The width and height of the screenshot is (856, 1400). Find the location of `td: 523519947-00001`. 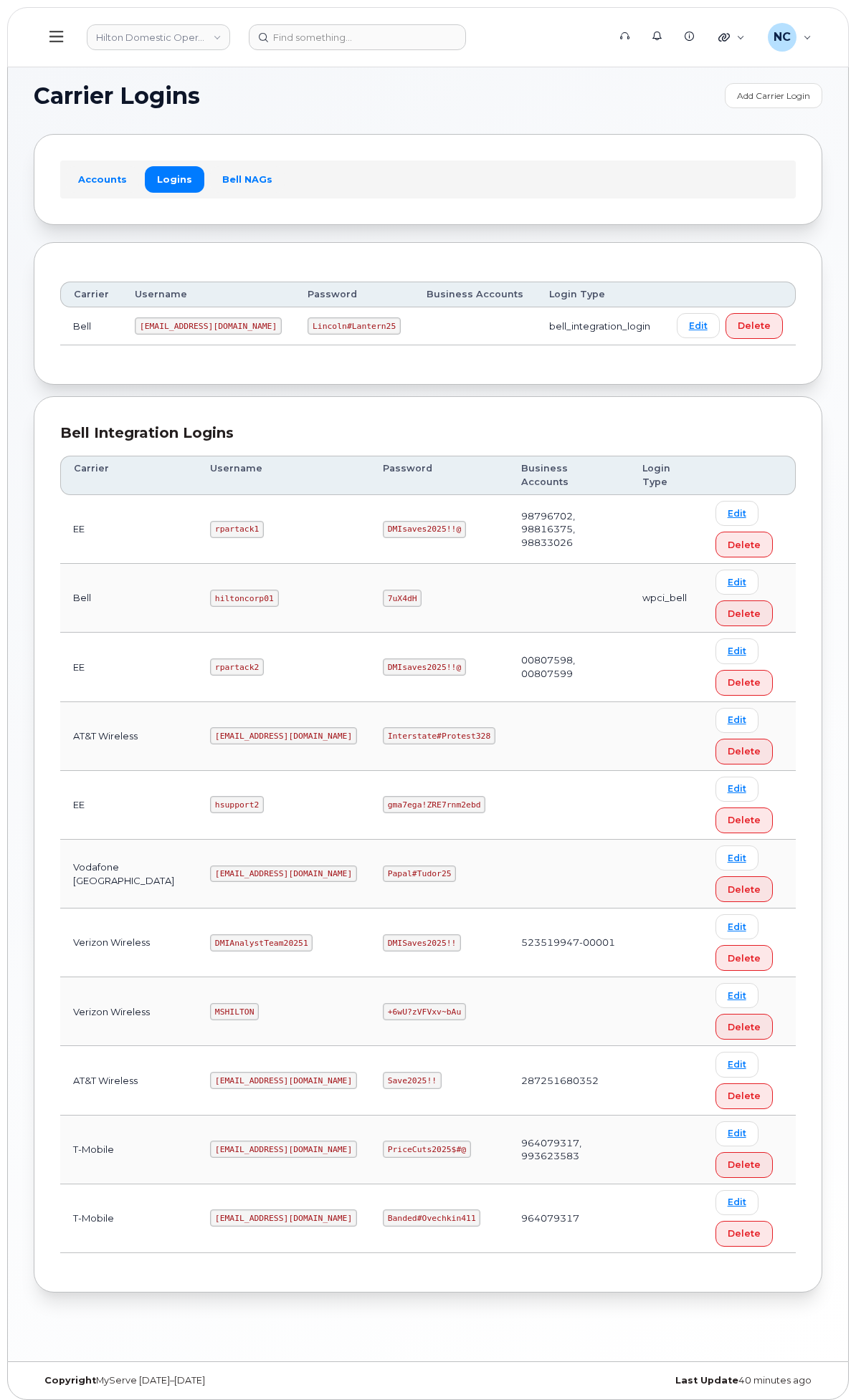

td: 523519947-00001 is located at coordinates (568, 943).